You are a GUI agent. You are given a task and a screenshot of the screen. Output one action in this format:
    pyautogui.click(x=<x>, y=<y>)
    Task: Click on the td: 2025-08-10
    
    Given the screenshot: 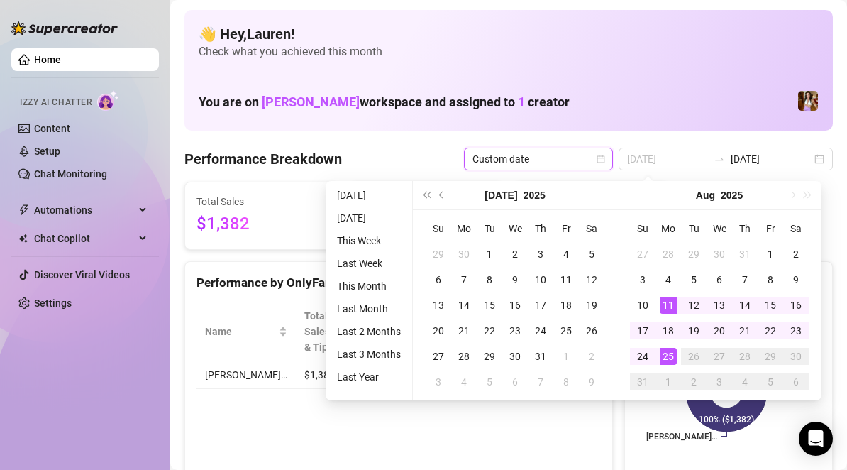 What is the action you would take?
    pyautogui.click(x=643, y=305)
    